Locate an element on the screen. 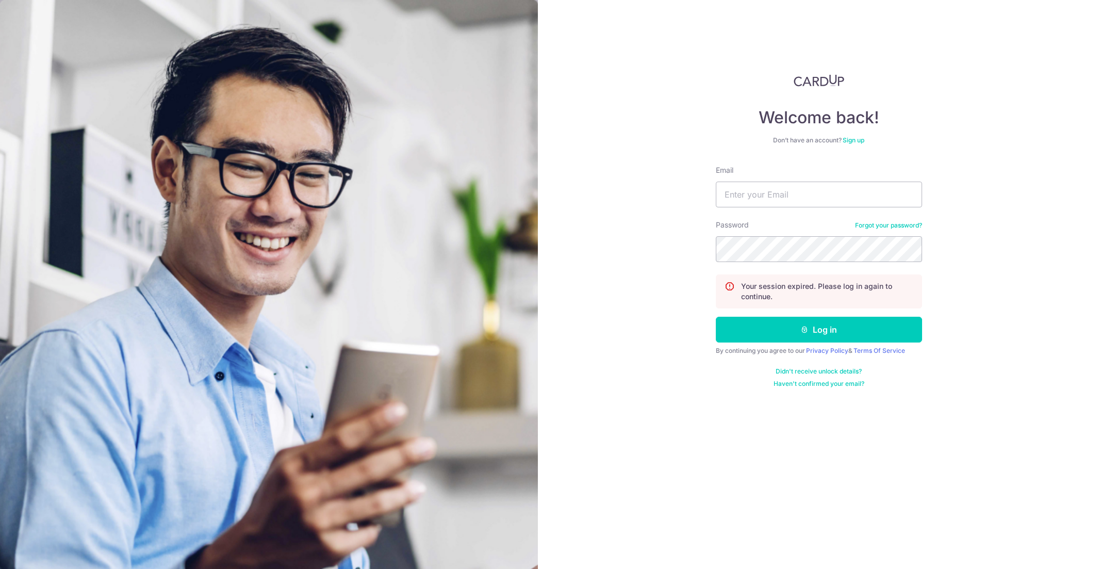 The height and width of the screenshot is (569, 1100). div: Don’t have an account? is located at coordinates (819, 140).